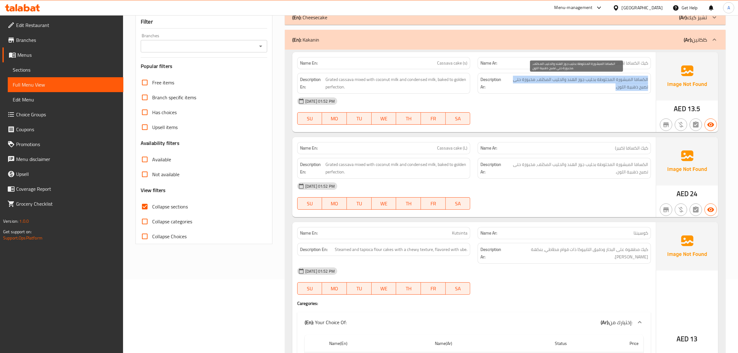 The image size is (738, 353). Describe the element at coordinates (172, 221) in the screenshot. I see `span: Collapse categories` at that location.